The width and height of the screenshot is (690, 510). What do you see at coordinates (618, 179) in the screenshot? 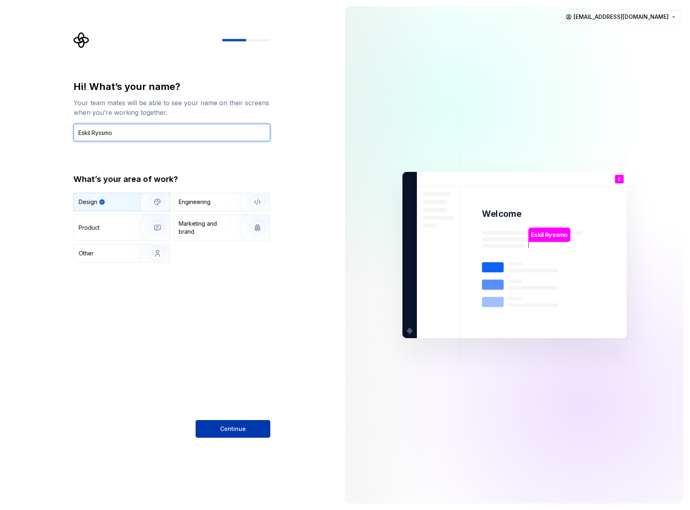
I see `p: E` at bounding box center [618, 179].